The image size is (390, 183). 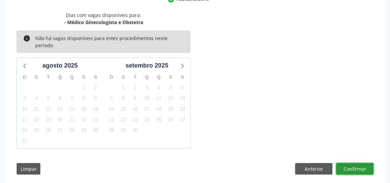 What do you see at coordinates (96, 98) in the screenshot?
I see `span: sábado, 9 de agosto de 2025` at bounding box center [96, 98].